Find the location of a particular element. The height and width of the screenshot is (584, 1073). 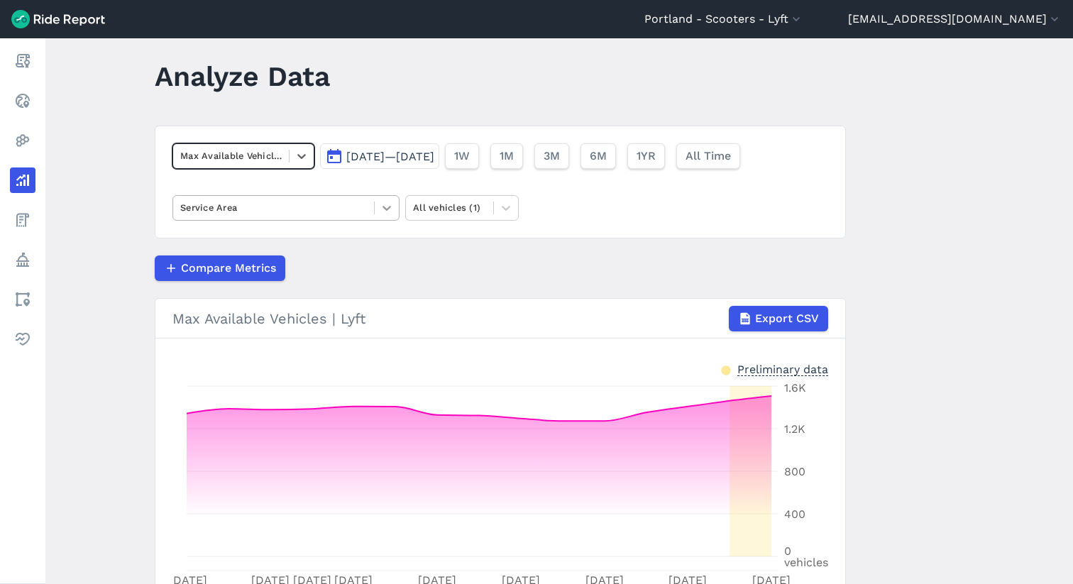

button: Compare Metrics is located at coordinates (220, 268).